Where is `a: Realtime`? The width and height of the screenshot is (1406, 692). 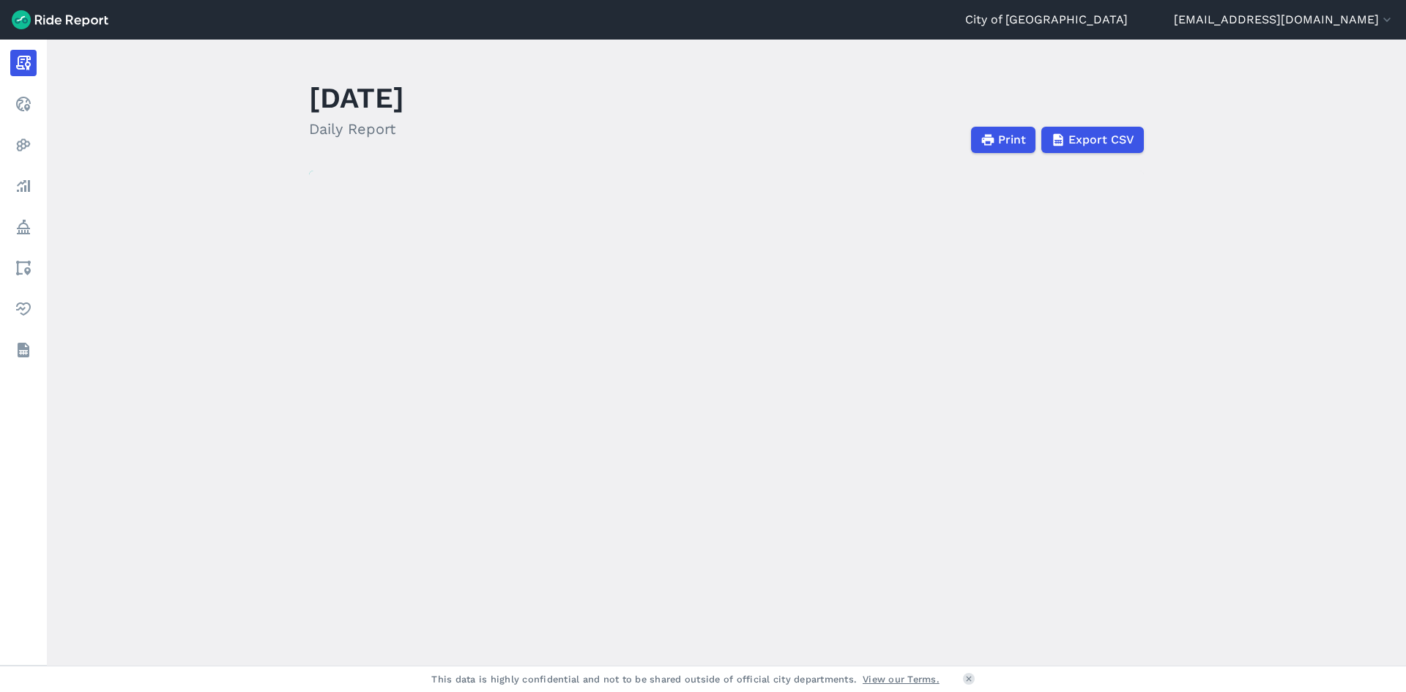
a: Realtime is located at coordinates (23, 104).